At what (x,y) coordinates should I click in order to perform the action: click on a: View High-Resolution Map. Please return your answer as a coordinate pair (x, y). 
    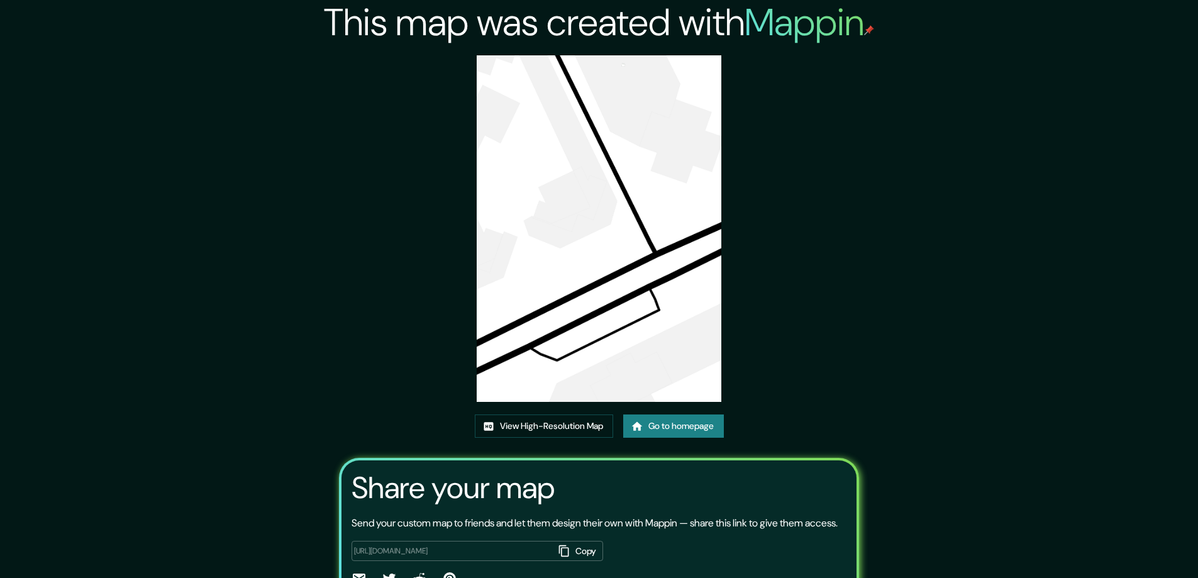
    Looking at the image, I should click on (544, 426).